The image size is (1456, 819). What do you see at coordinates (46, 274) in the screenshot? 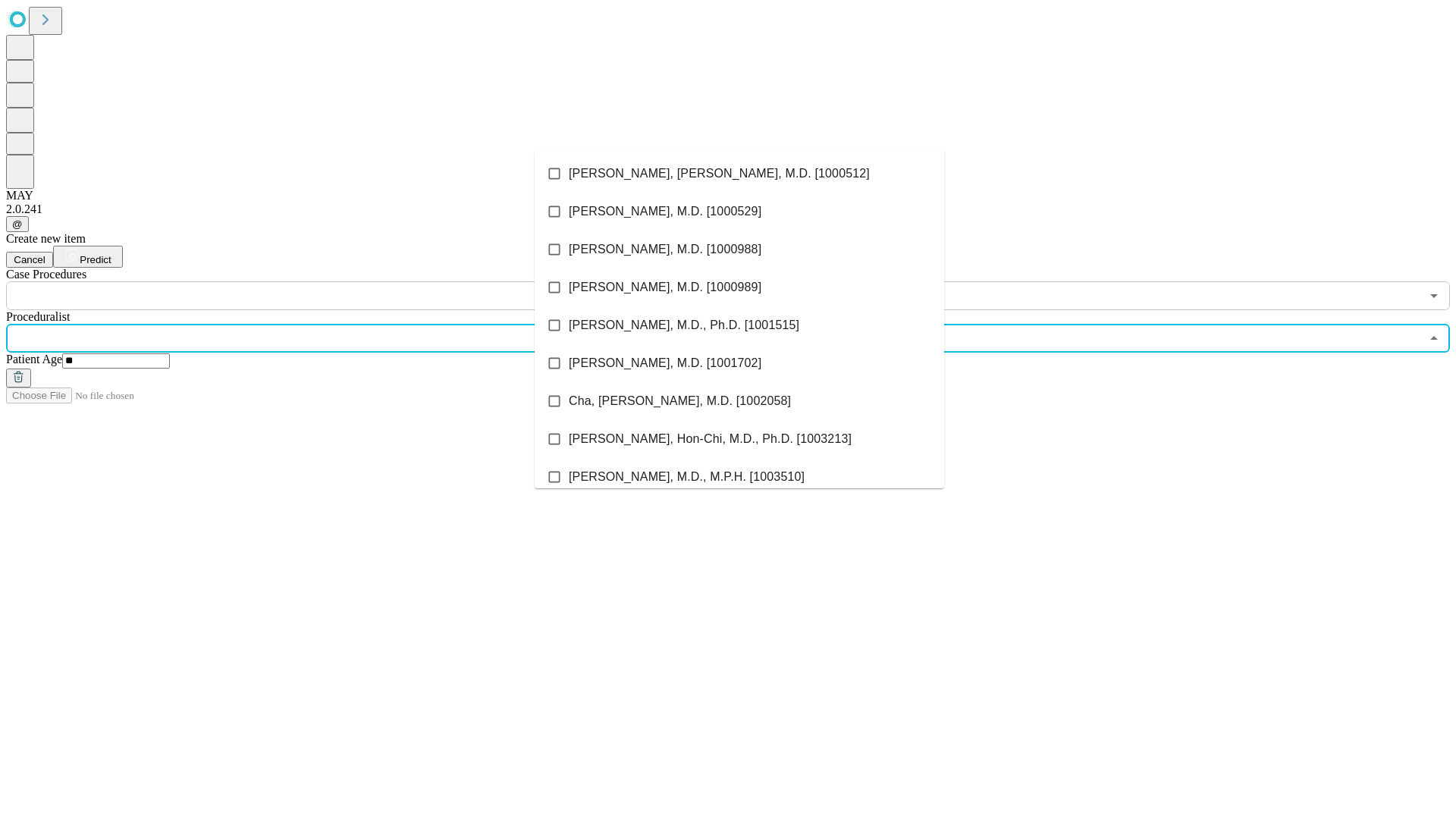
I see `span: Scheduled Procedure` at bounding box center [46, 274].